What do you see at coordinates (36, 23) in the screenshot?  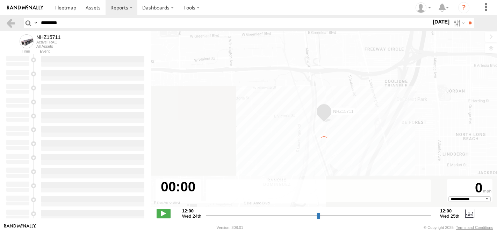 I see `label: Search Query` at bounding box center [36, 23].